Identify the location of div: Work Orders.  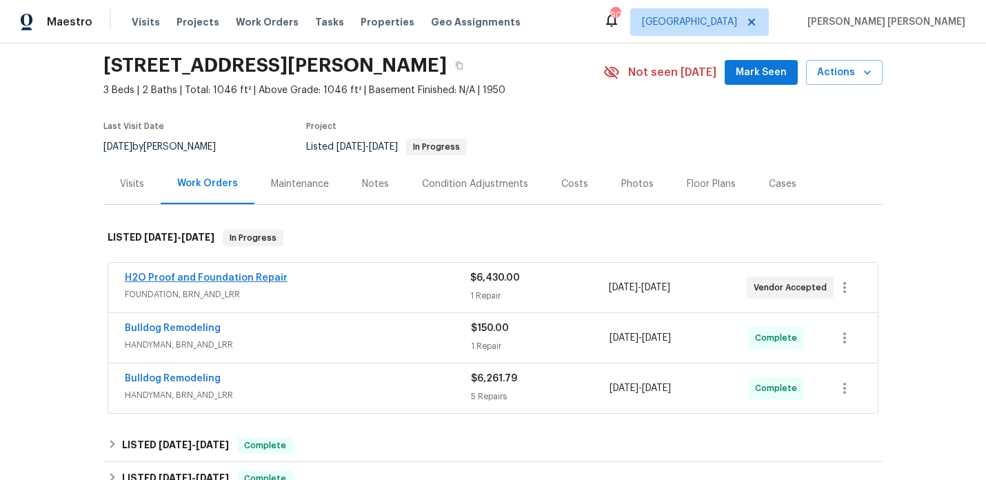
(208, 183).